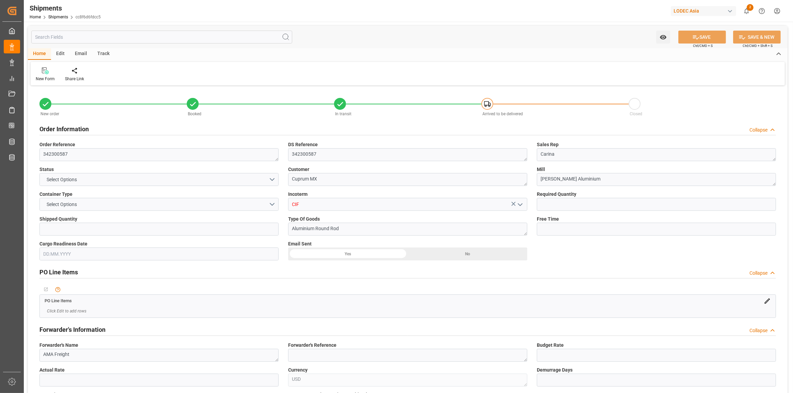 The image size is (793, 393). Describe the element at coordinates (75, 79) in the screenshot. I see `div: Share Link` at that location.